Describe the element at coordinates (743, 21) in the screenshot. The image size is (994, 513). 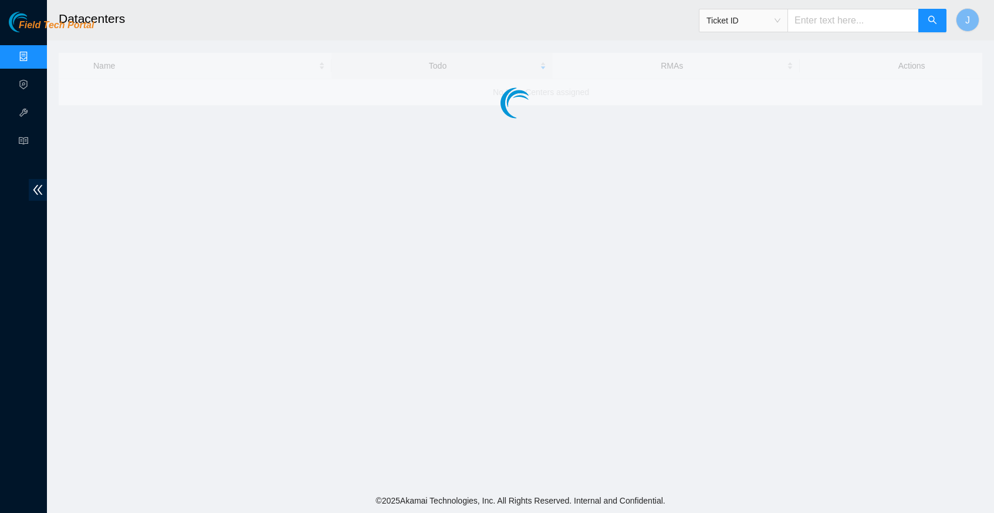
I see `span: Ticket ID` at that location.